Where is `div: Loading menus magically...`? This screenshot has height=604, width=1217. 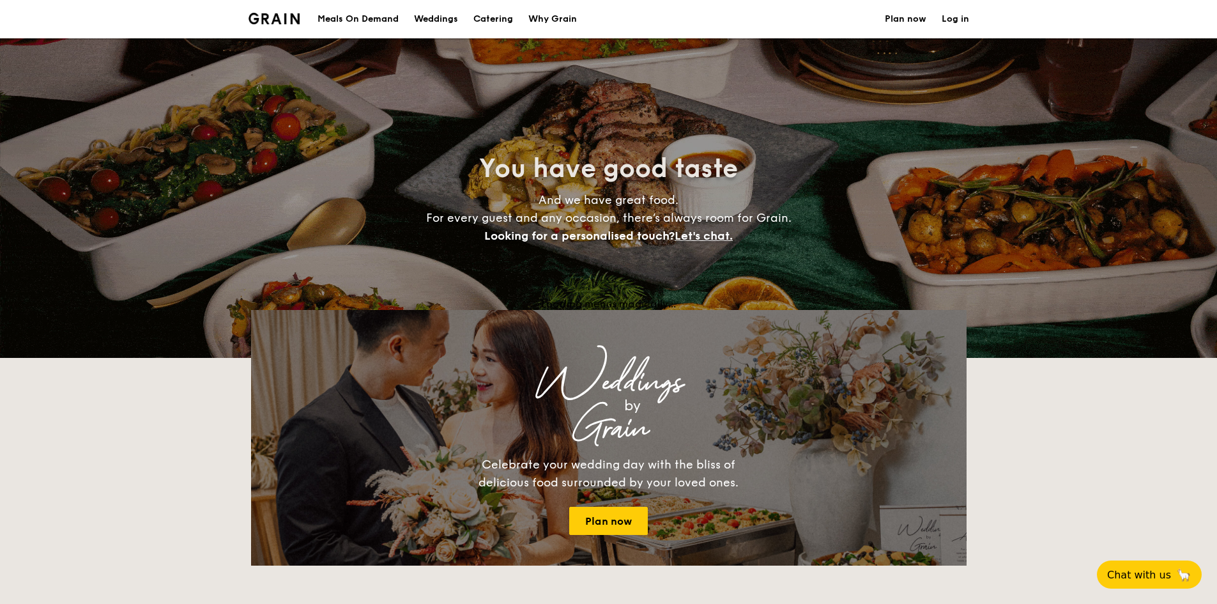
div: Loading menus magically... is located at coordinates (609, 303).